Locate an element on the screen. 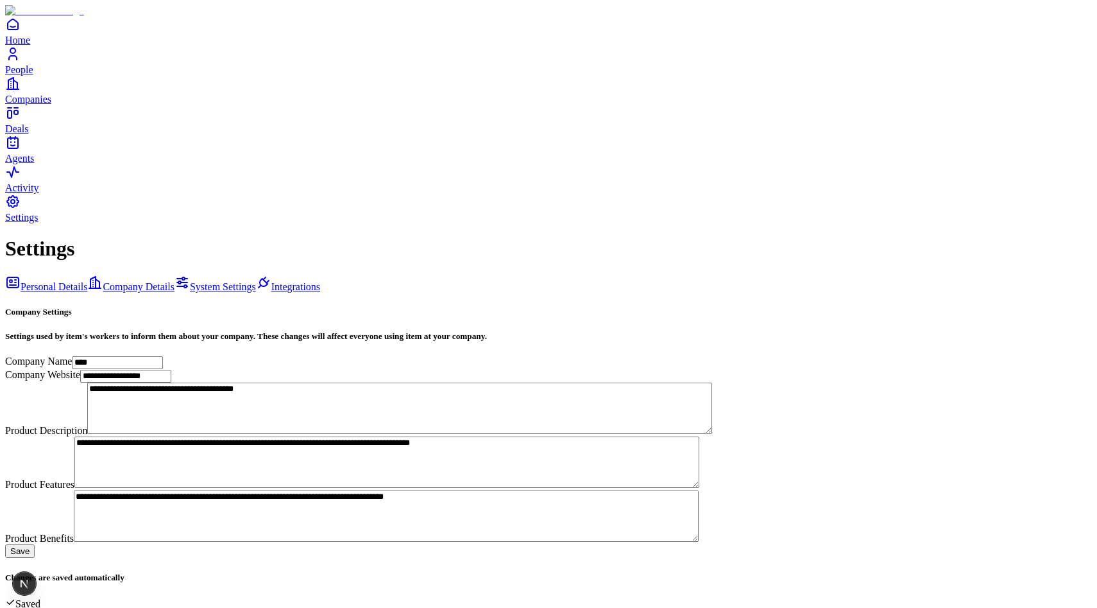 The image size is (1097, 608). h5: Settings used by item's workers to inform them about your company. These changes will affect ever... is located at coordinates (549, 336).